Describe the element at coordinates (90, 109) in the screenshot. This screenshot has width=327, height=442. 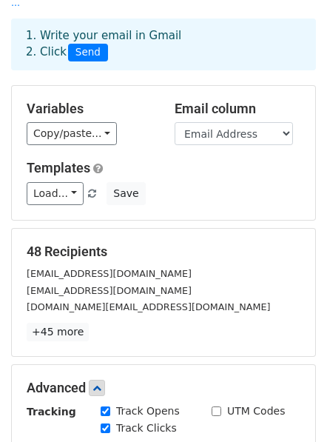
I see `h5: Variables` at that location.